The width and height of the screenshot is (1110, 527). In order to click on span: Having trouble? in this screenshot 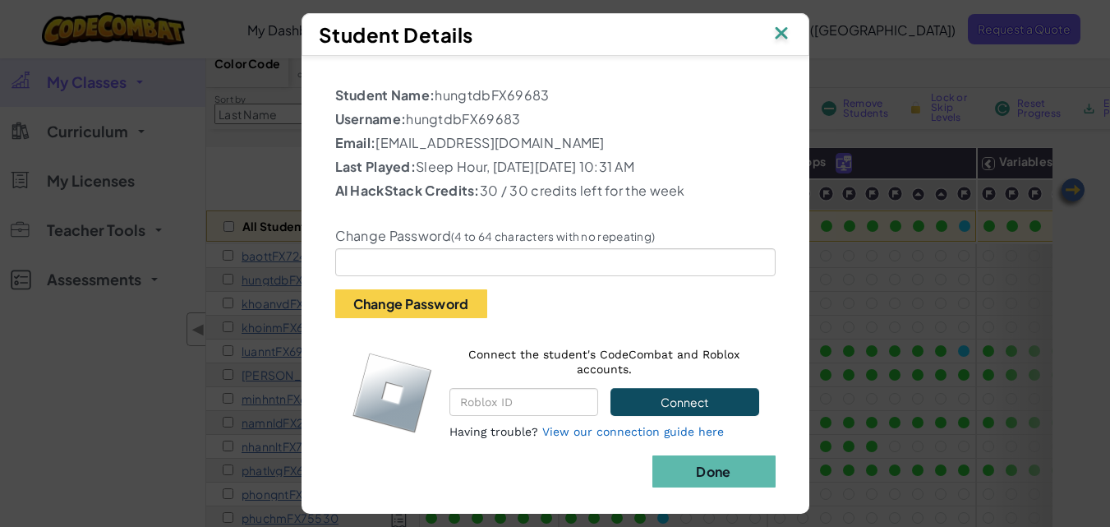, I will do `click(494, 431)`.